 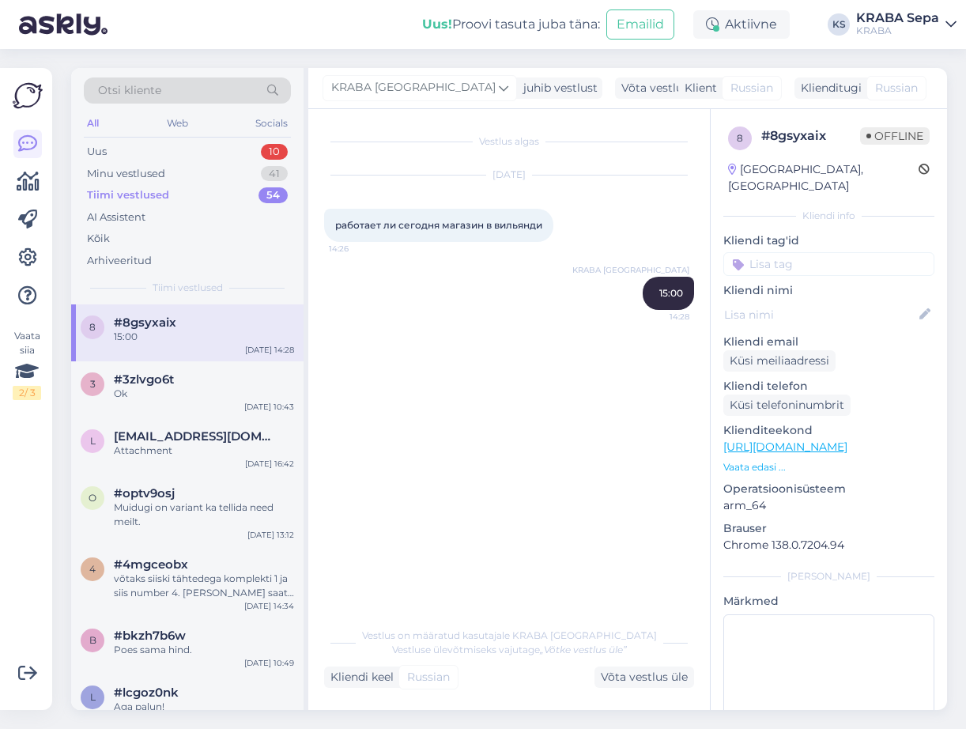 I want to click on a: KRABA SepaKRABA, so click(x=906, y=25).